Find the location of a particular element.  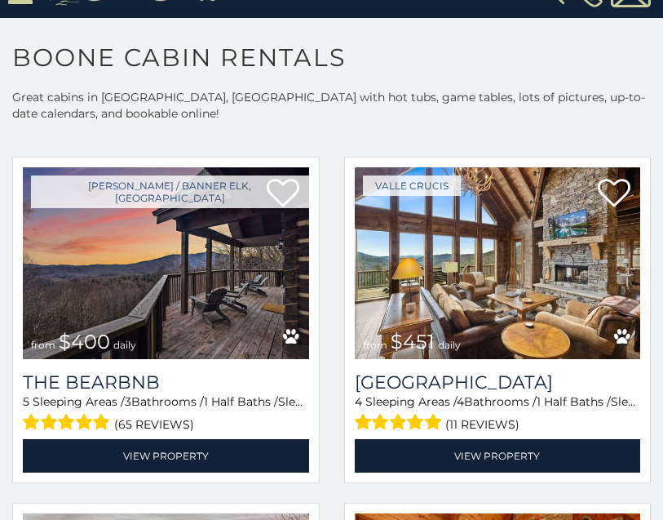

span: 3 is located at coordinates (128, 401).